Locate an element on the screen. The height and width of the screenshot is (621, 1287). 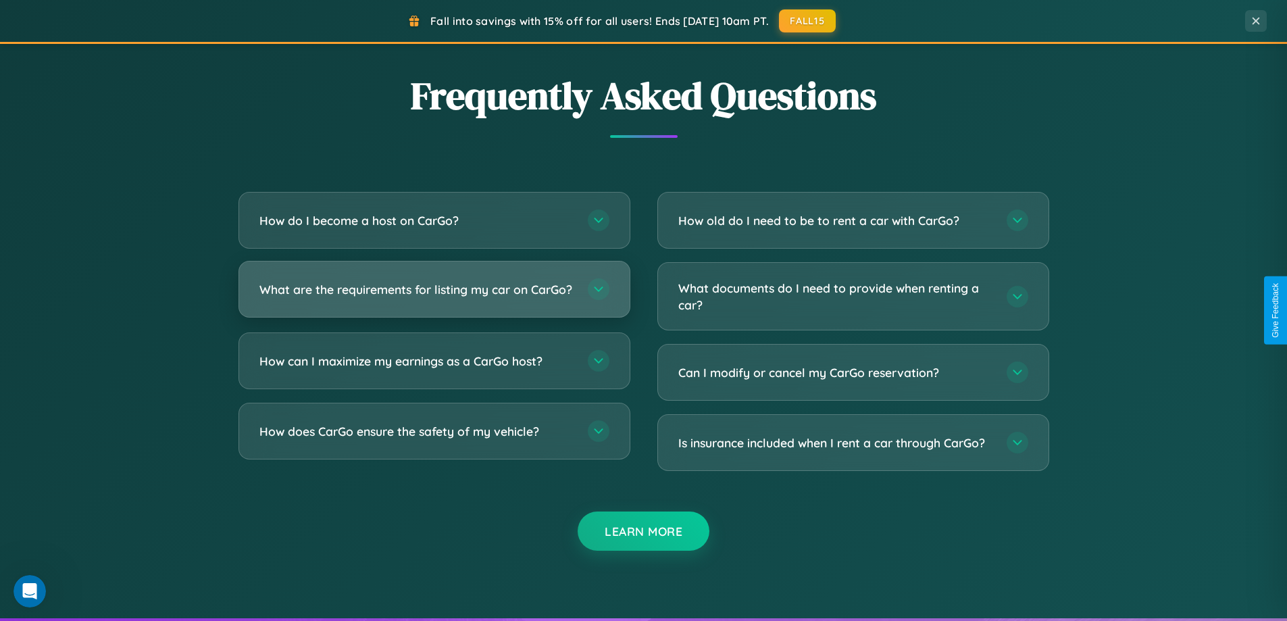
h2: Frequently Asked Questions is located at coordinates (644, 95).